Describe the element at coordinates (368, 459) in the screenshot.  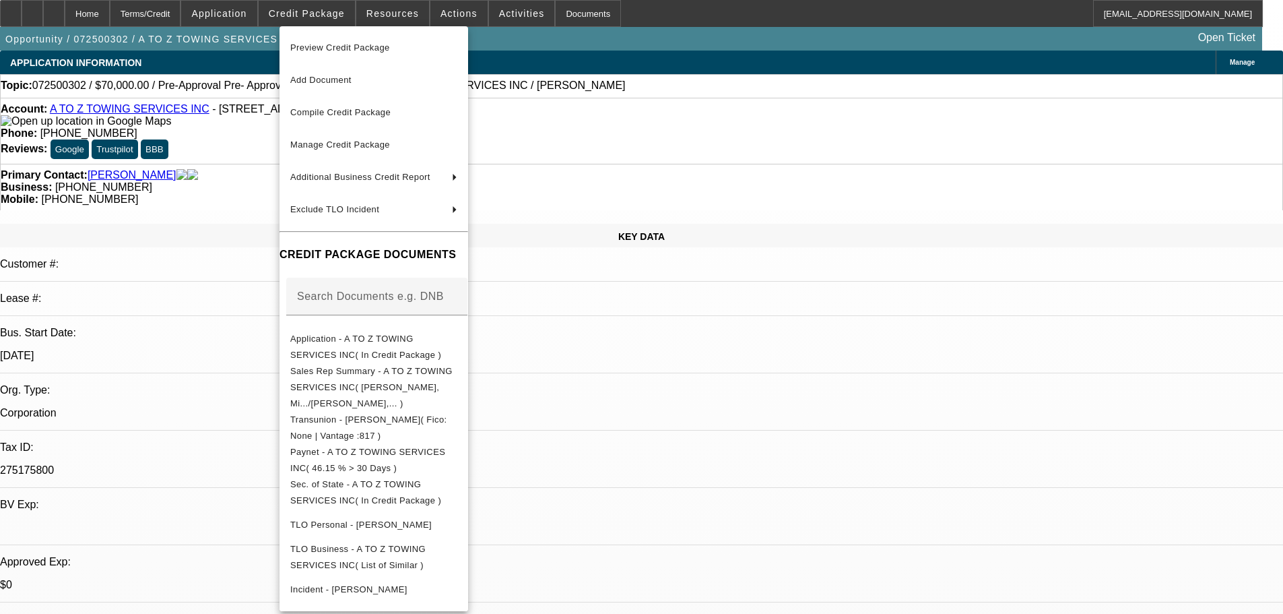
I see `span: Paynet - A TO Z TOWING SERVICES INC( 46.15 % > 30 Days )` at that location.